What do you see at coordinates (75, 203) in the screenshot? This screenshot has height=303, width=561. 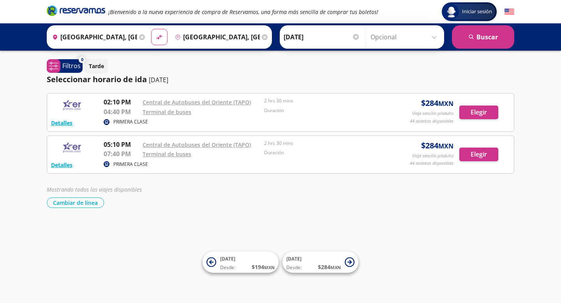 I see `button: Cambiar de línea` at bounding box center [75, 203].